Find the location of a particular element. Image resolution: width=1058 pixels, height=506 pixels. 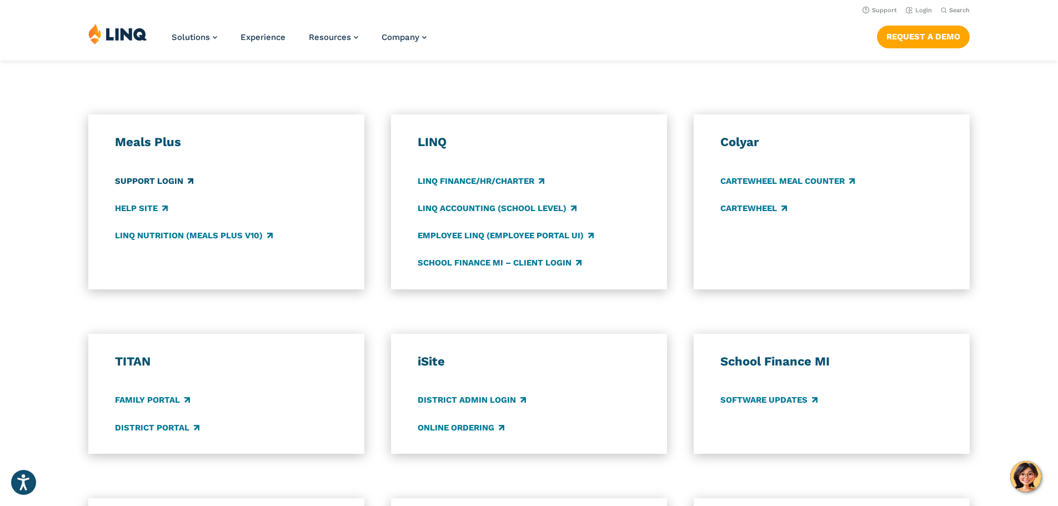

button: Hello, have a question? Let’s chat. is located at coordinates (1026, 477).